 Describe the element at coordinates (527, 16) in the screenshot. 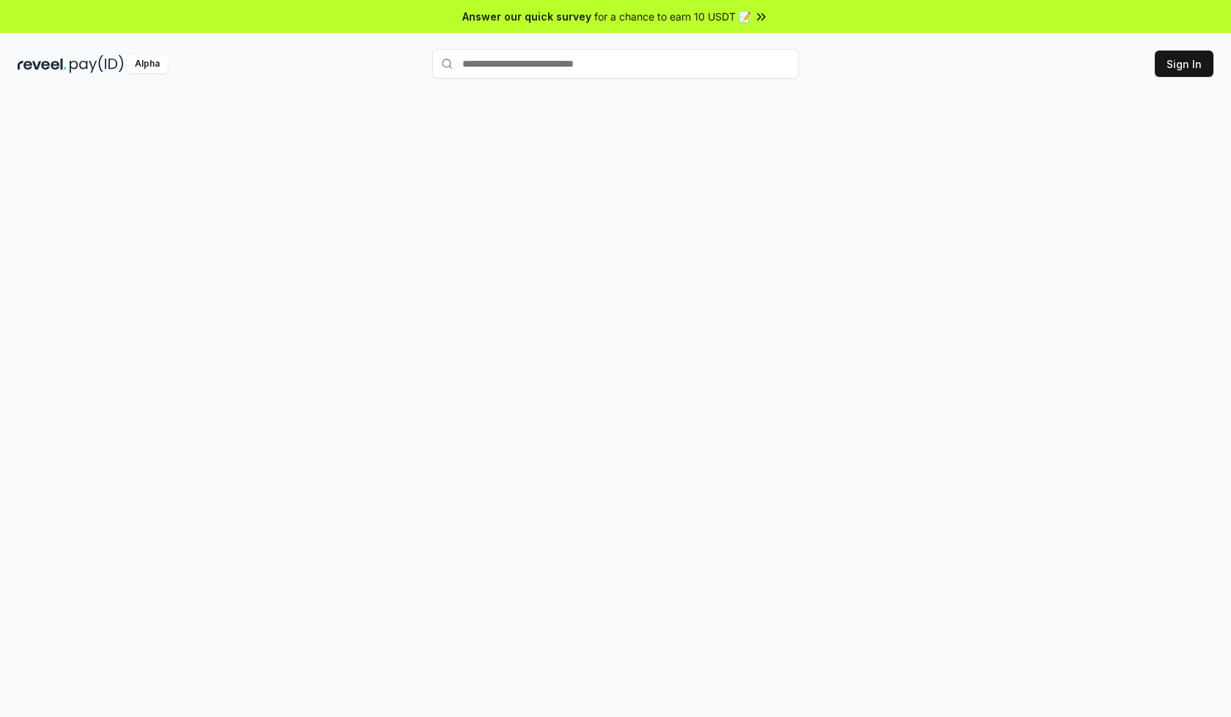

I see `span: Answer our quick survey` at that location.